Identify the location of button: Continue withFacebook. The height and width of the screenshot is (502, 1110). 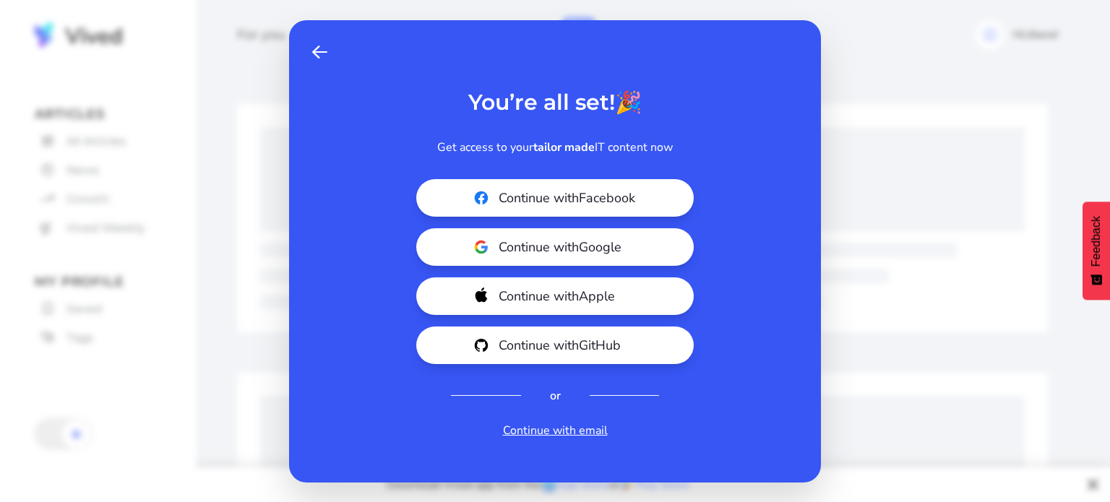
(555, 198).